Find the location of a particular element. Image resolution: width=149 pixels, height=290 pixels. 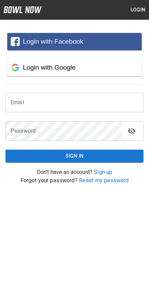

button: Login with Facebook is located at coordinates (74, 42).